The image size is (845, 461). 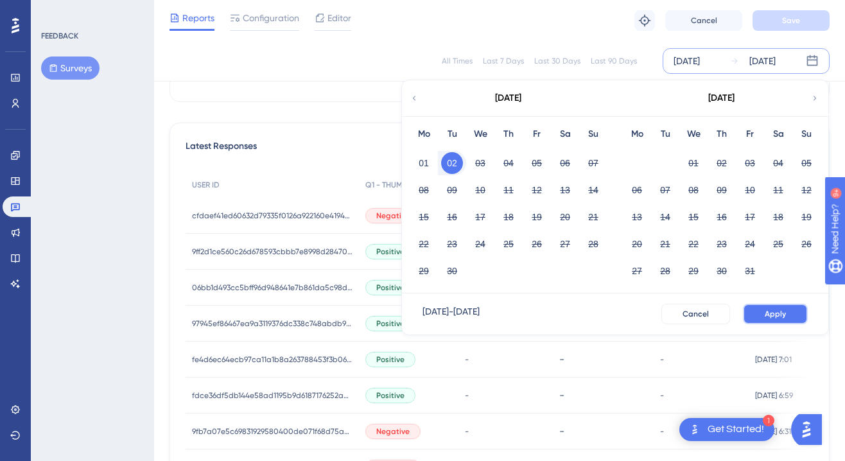 What do you see at coordinates (593, 163) in the screenshot?
I see `button: 07` at bounding box center [593, 163].